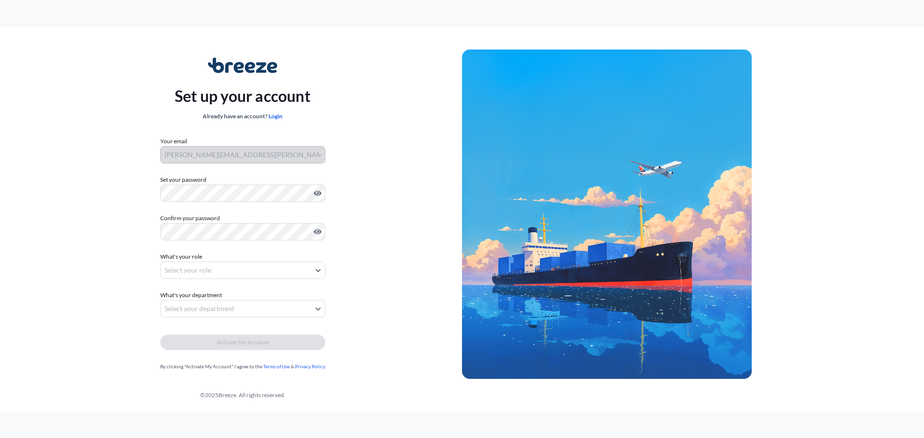 This screenshot has width=924, height=438. Describe the element at coordinates (310, 367) in the screenshot. I see `a: Privacy Policy` at that location.